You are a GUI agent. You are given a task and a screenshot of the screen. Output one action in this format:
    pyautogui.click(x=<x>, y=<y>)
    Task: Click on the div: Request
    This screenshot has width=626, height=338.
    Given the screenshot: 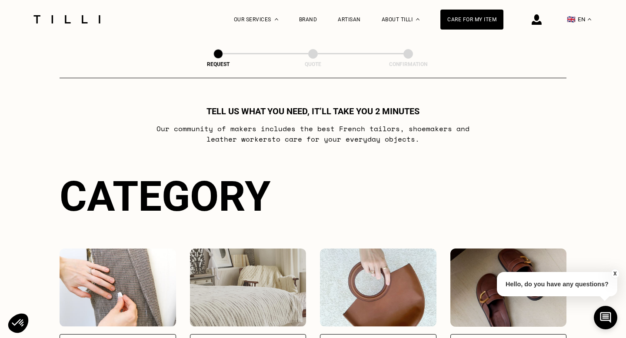 What is the action you would take?
    pyautogui.click(x=218, y=64)
    